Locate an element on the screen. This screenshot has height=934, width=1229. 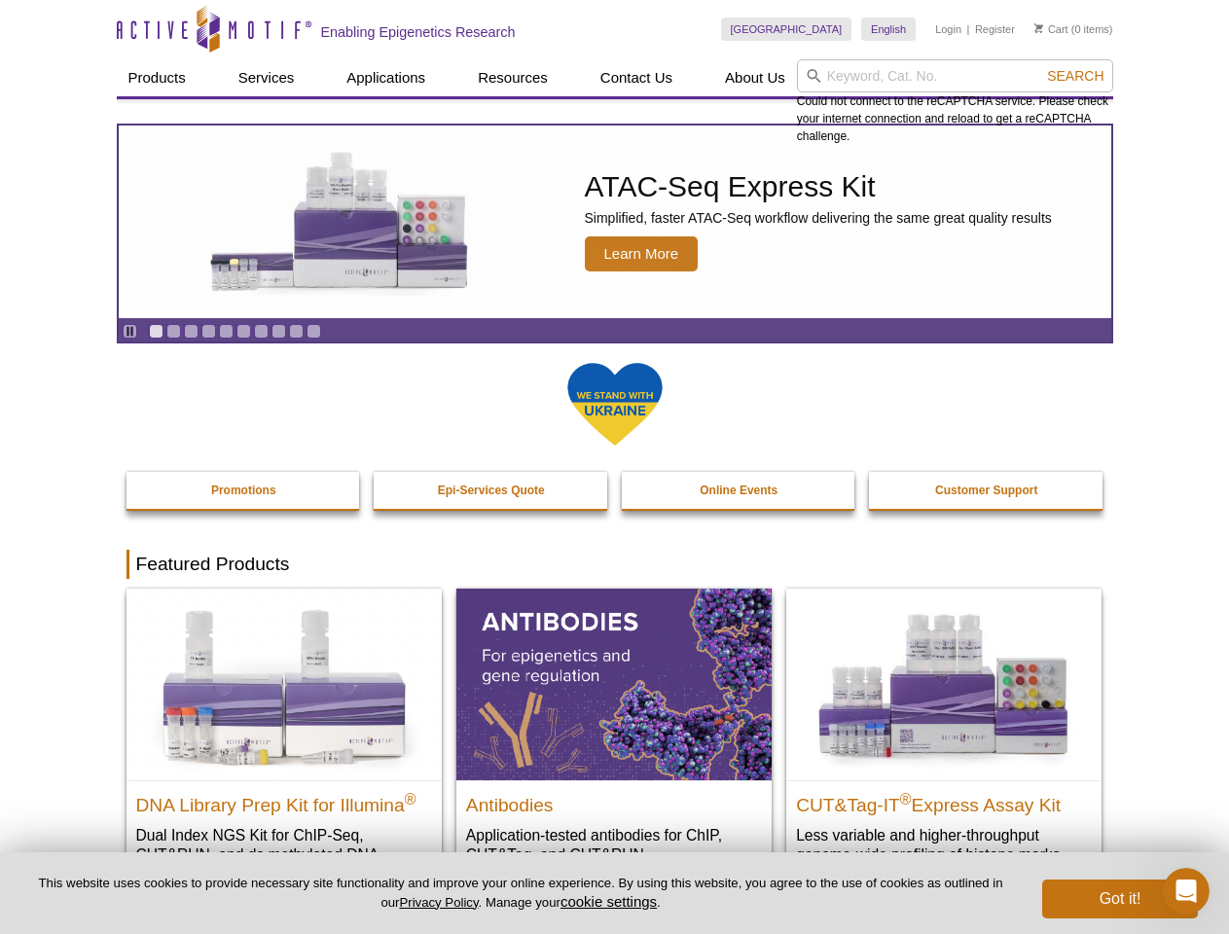
strong: Online Events is located at coordinates (738, 490).